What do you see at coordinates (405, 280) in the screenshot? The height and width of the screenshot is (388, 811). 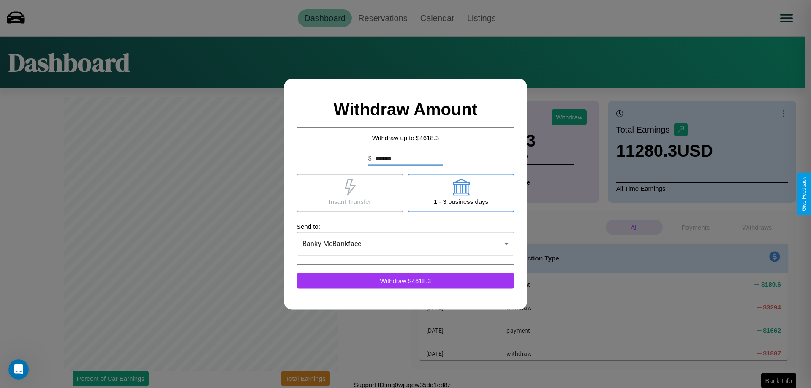 I see `button: Withdraw $4618.3` at bounding box center [405, 280].